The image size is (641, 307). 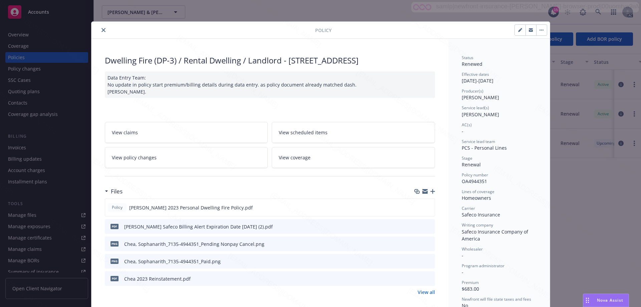 What do you see at coordinates (481, 214) in the screenshot?
I see `span: Safeco Insurance` at bounding box center [481, 214].